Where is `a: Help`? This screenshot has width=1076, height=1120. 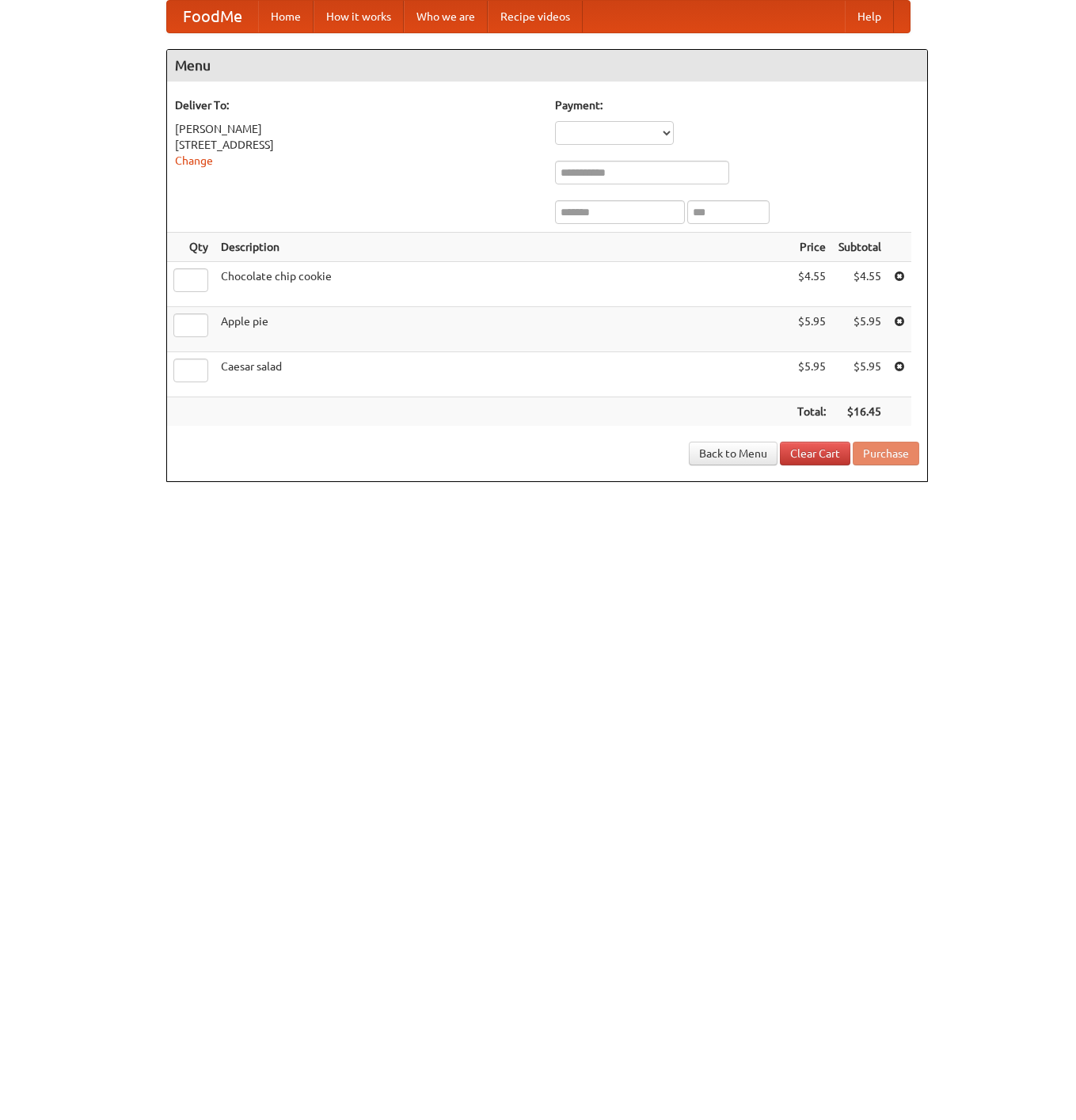 a: Help is located at coordinates (869, 17).